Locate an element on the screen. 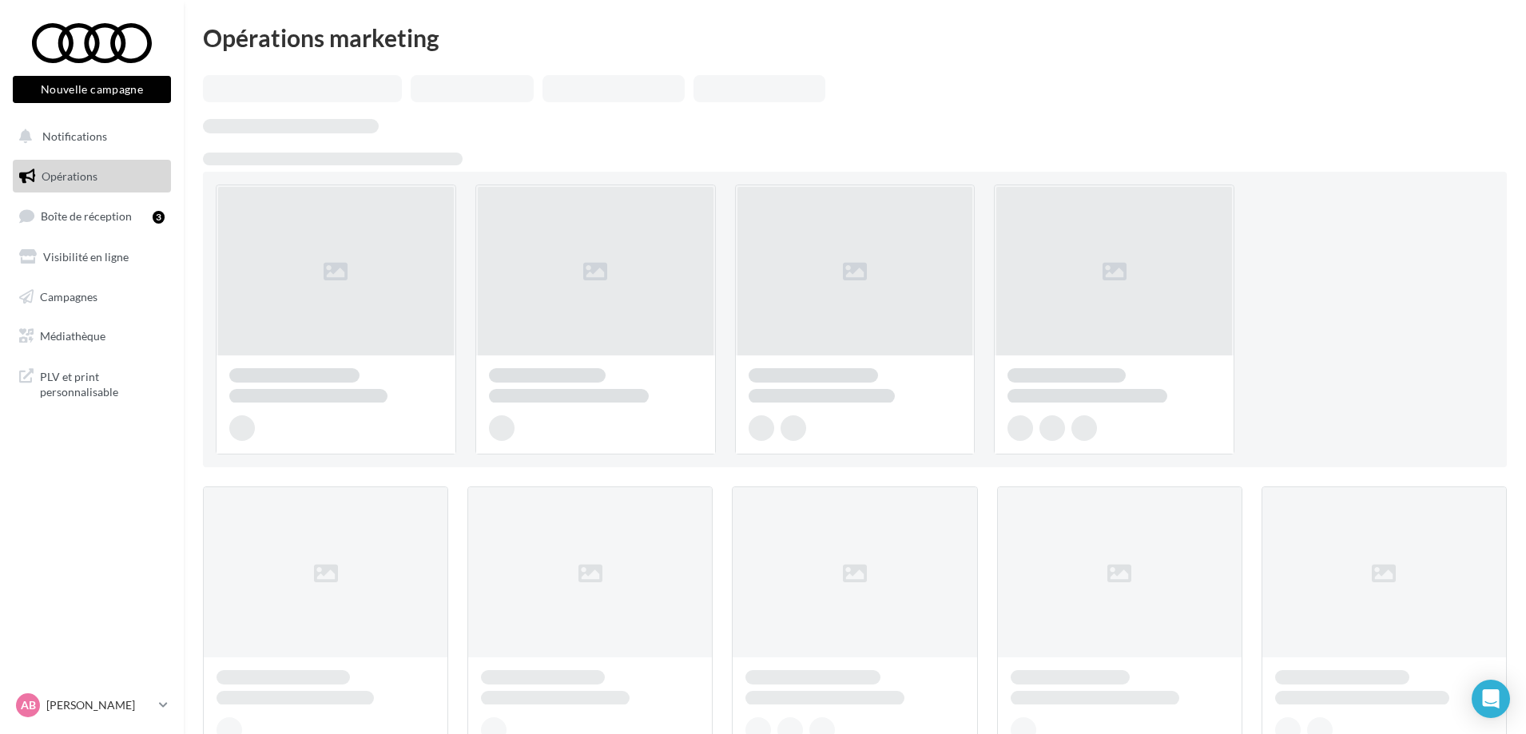 The width and height of the screenshot is (1526, 734). div: Opérations marketing is located at coordinates (855, 38).